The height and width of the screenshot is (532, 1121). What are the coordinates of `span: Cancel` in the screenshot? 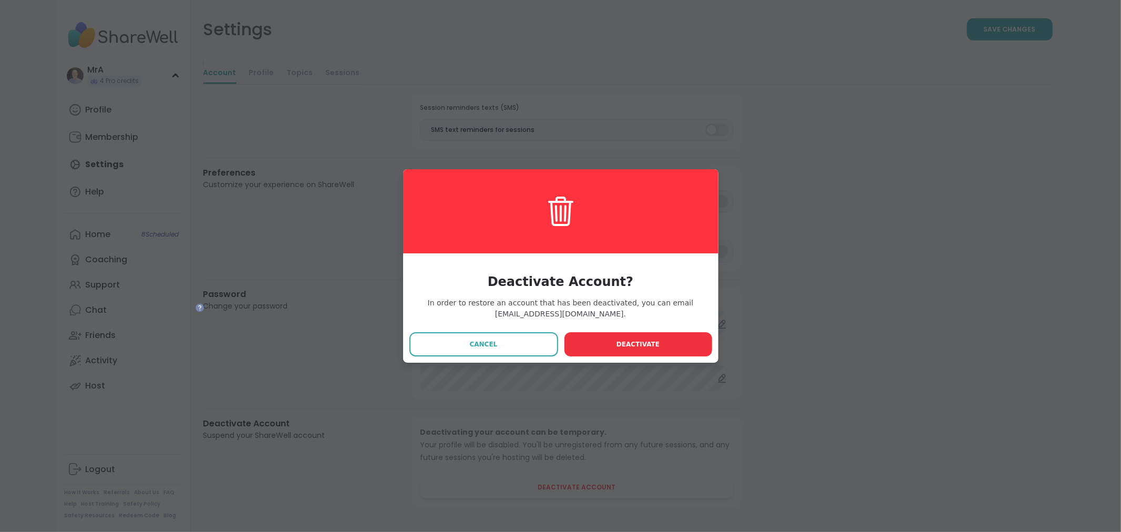 It's located at (484, 344).